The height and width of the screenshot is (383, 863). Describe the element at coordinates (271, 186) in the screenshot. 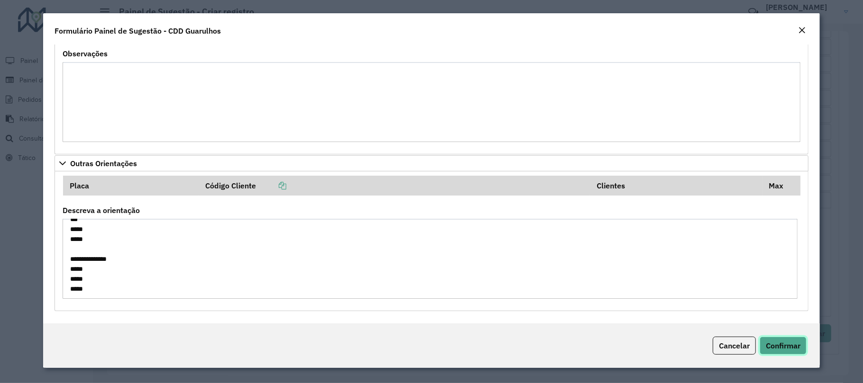

I see `a: Copiar` at that location.